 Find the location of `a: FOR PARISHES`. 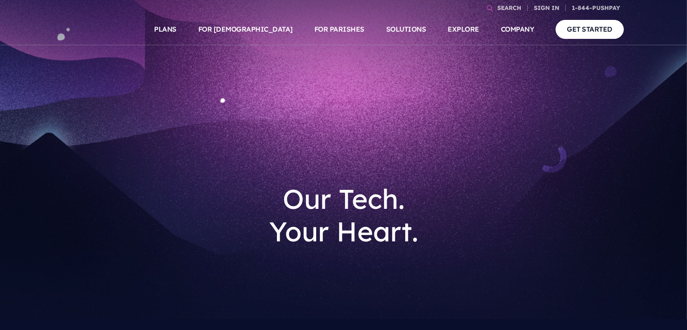

a: FOR PARISHES is located at coordinates (339, 29).